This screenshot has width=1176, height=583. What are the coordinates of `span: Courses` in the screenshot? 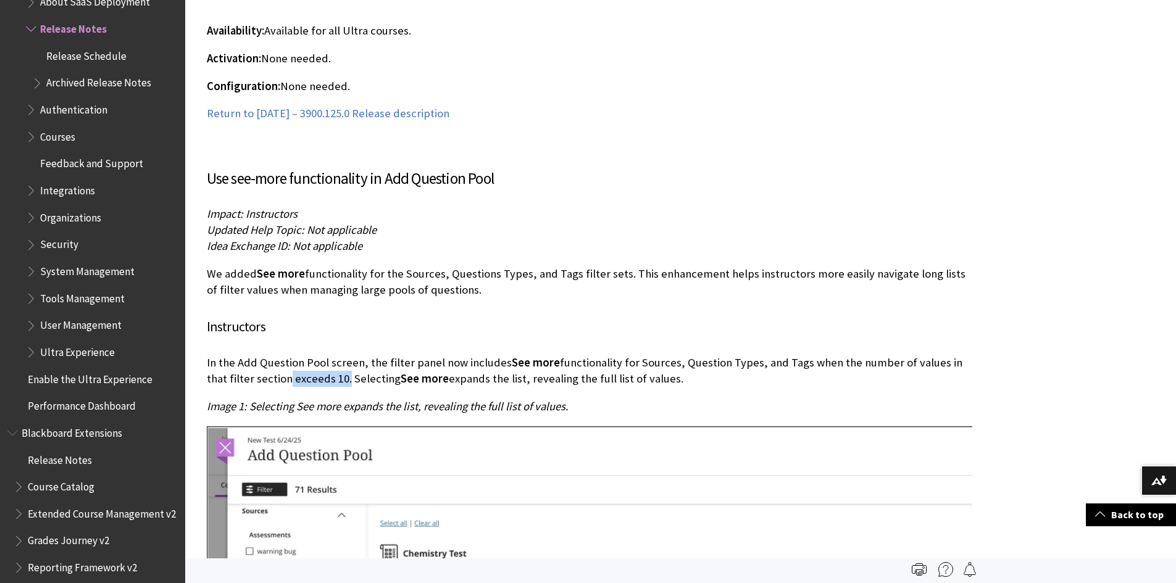 It's located at (57, 135).